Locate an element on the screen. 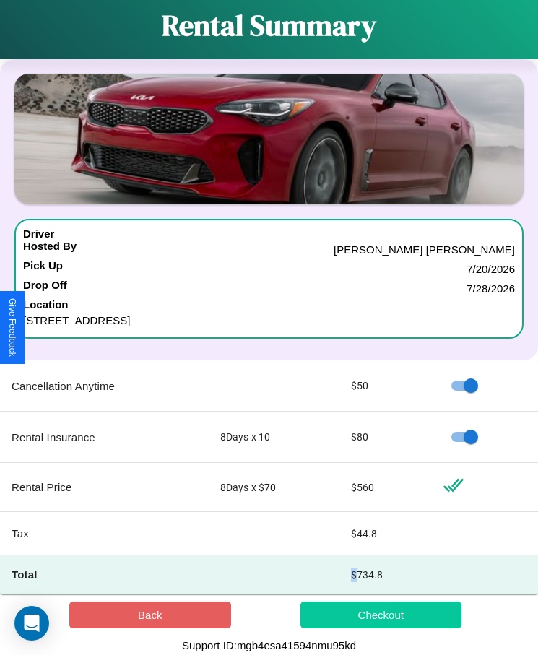  p: Rental Insurance is located at coordinates (104, 437).